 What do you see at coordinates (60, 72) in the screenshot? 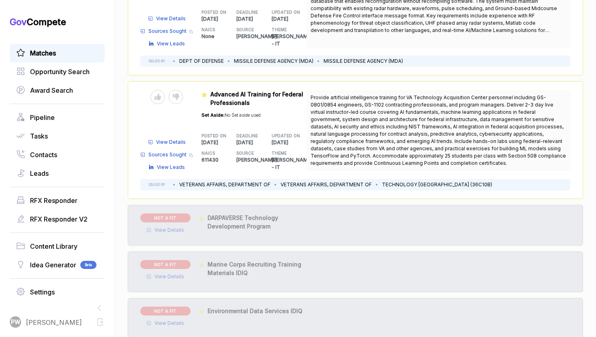
I see `span: Opportunity Search` at bounding box center [60, 72].